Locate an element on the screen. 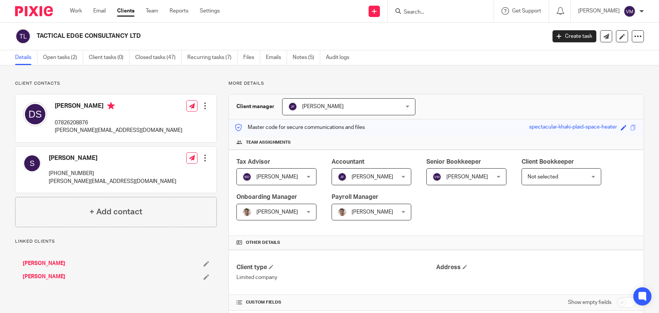 The height and width of the screenshot is (313, 659). a: Client tasks (0) is located at coordinates (109, 57).